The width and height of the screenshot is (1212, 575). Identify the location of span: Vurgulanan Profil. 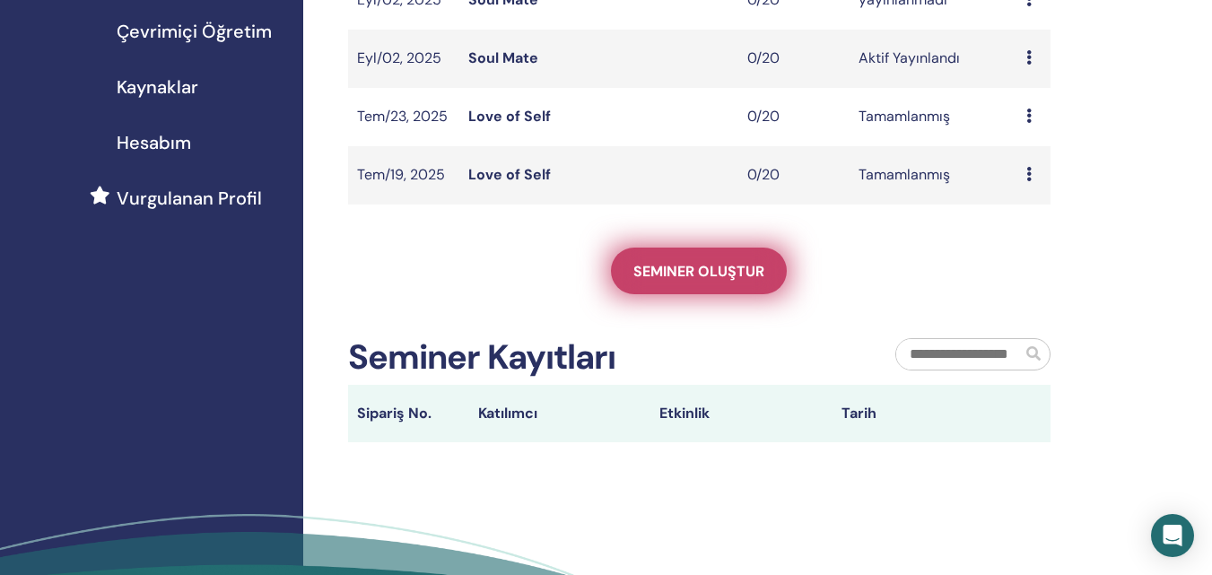
(189, 198).